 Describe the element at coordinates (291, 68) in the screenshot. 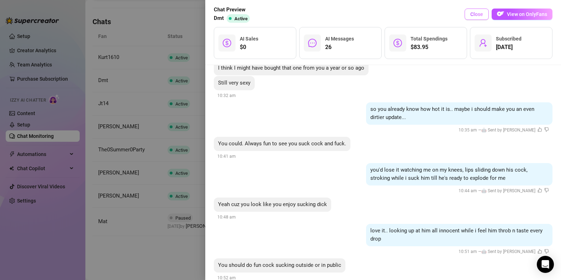

I see `span: I think I might have bought that one from you a year or so ago` at that location.